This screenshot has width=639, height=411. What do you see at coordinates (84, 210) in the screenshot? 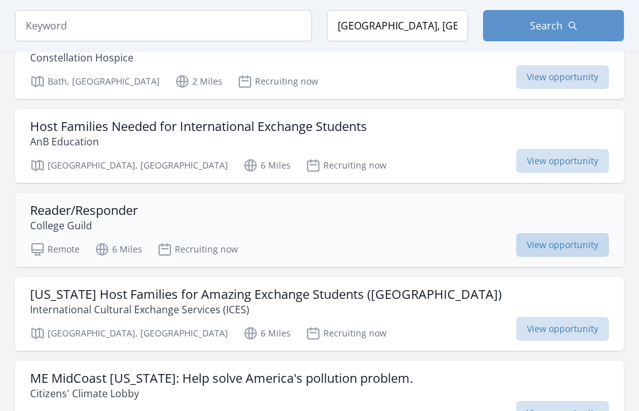
I see `h3: Reader/Responder` at bounding box center [84, 210].